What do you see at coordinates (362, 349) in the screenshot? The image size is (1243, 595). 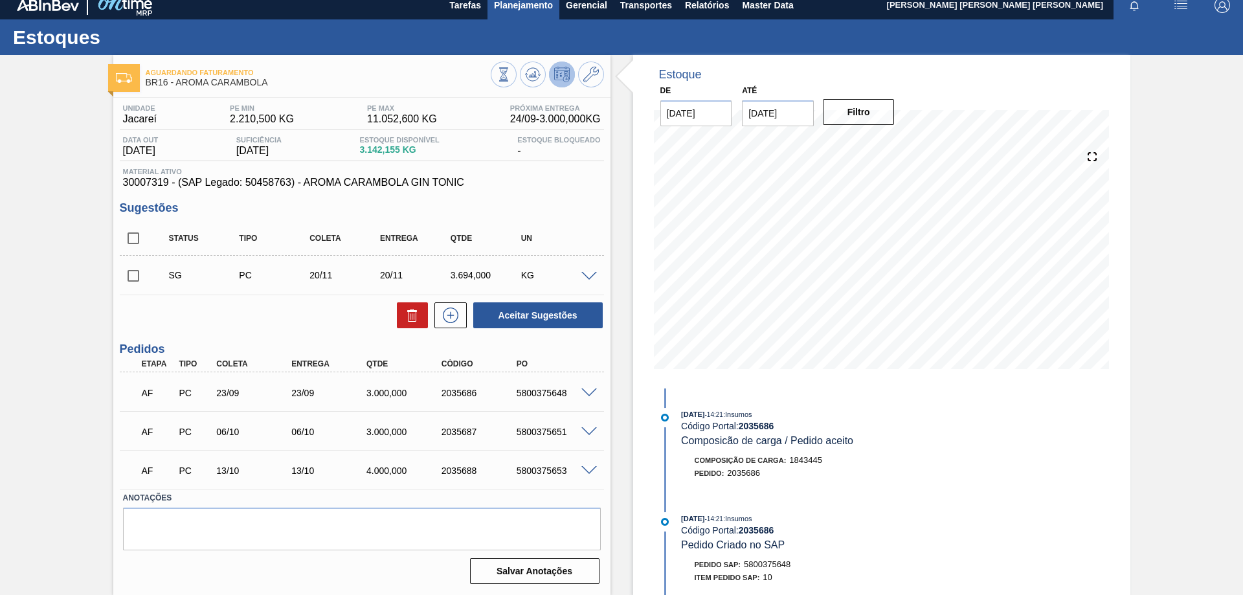 I see `h3: Pedidos` at bounding box center [362, 349].